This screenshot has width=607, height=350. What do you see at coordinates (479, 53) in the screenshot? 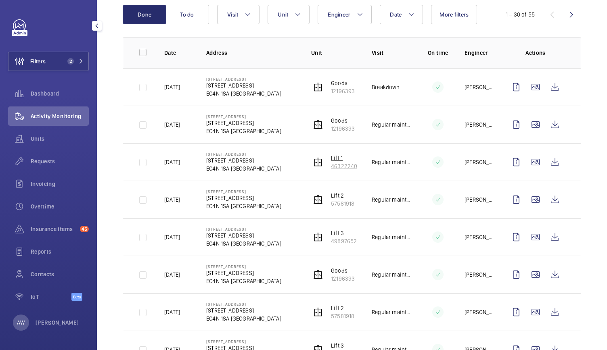
I see `p: Engineer` at bounding box center [479, 53].